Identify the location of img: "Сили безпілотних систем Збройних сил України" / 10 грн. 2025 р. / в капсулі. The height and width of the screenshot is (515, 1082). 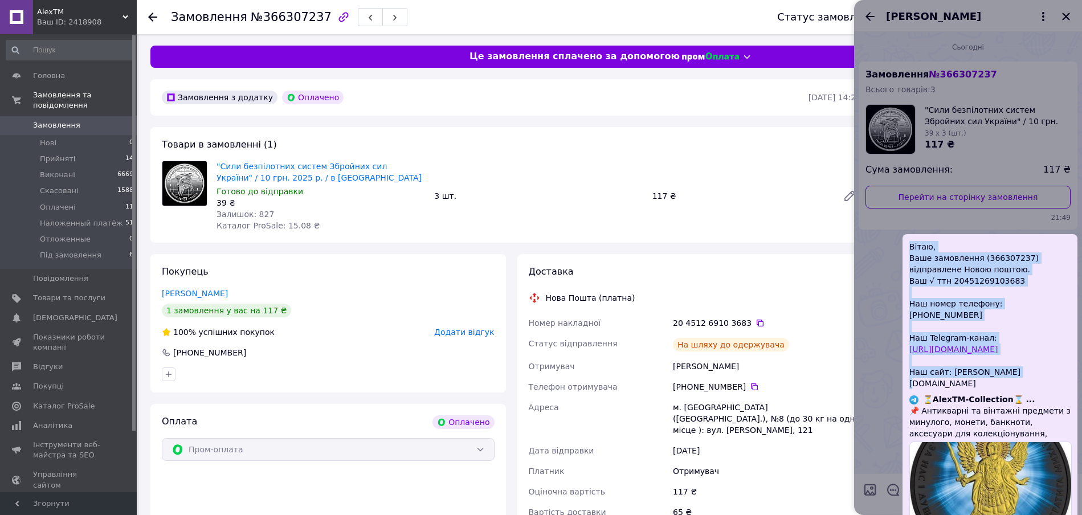
(185, 184).